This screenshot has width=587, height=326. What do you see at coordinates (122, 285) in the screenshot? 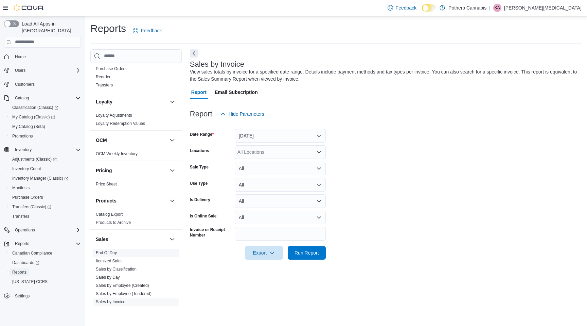
I see `span: Sales by Employee (Created)` at bounding box center [122, 285].